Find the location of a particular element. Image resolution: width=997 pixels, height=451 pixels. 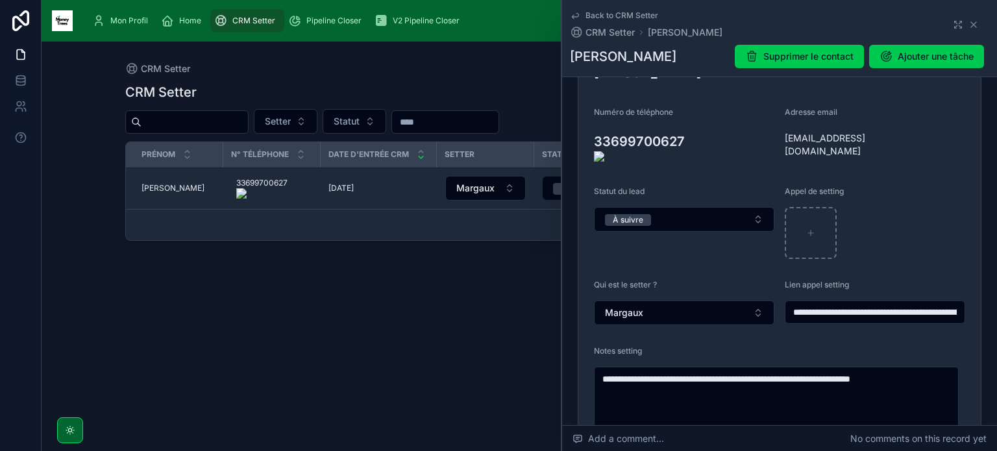

span: Statut is located at coordinates (347, 121).